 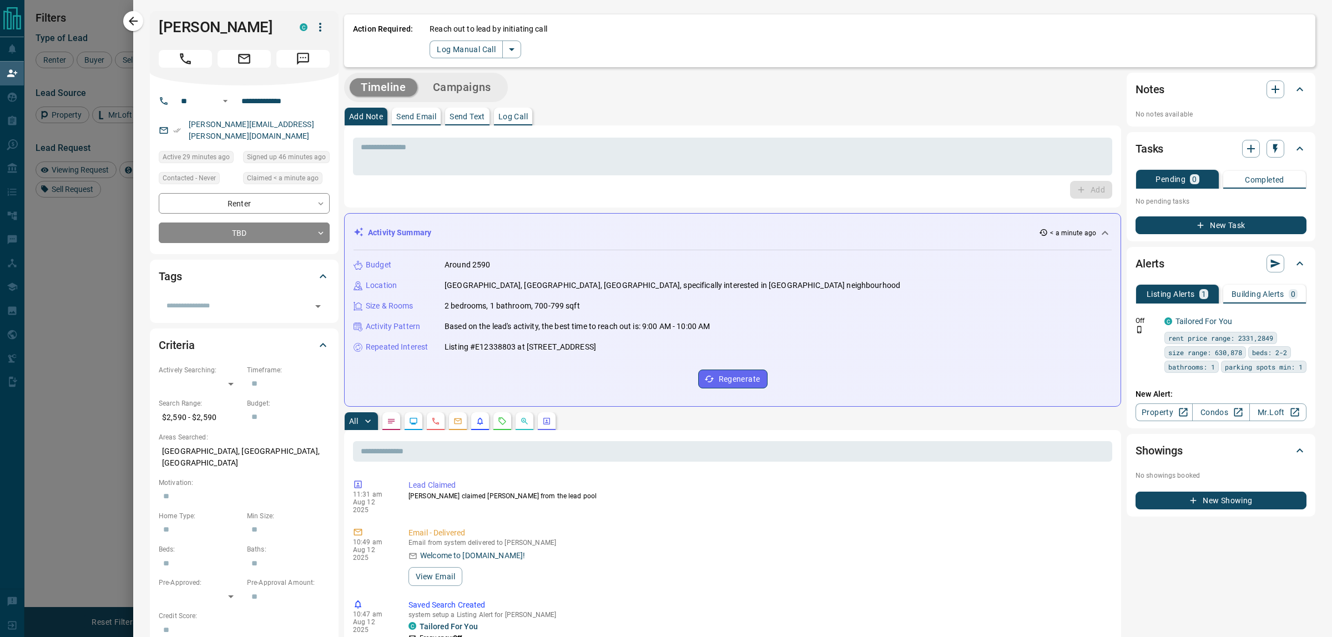 What do you see at coordinates (436, 421) in the screenshot?
I see `svg: Calls` at bounding box center [436, 421].